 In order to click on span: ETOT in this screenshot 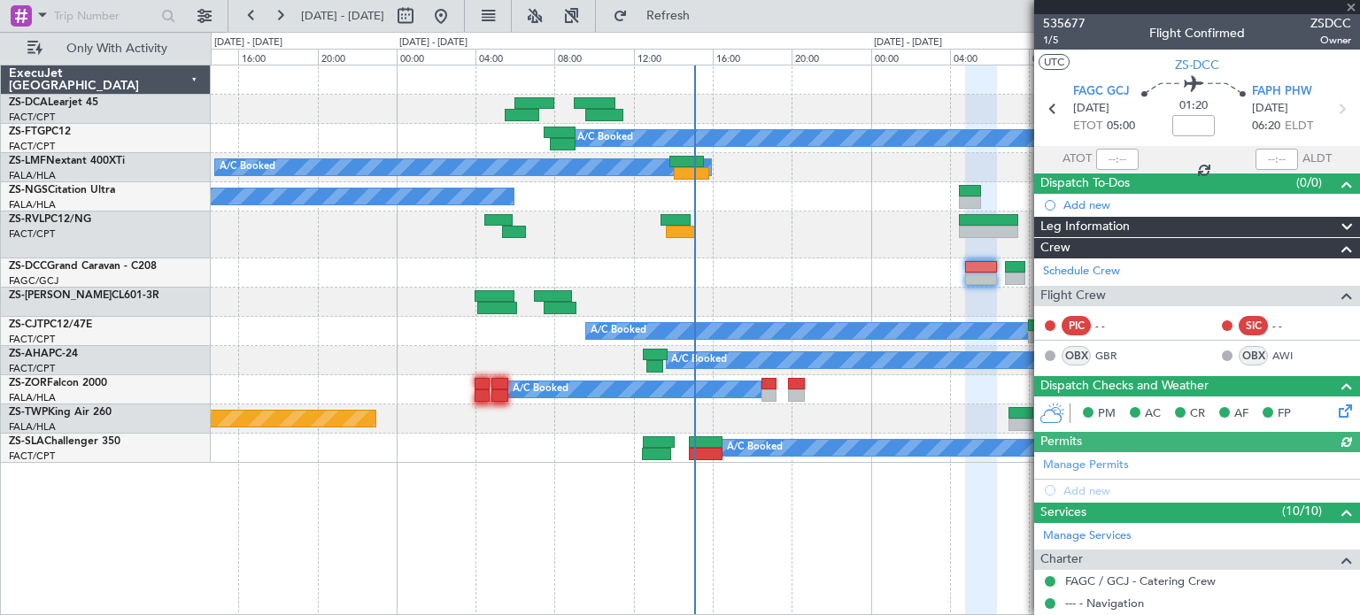, I will do `click(1087, 127)`.